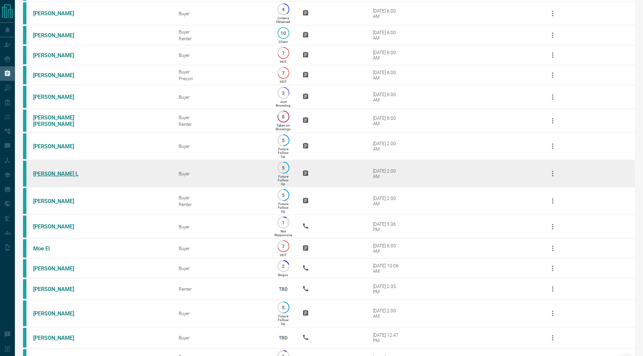  I want to click on p: 4, so click(283, 9).